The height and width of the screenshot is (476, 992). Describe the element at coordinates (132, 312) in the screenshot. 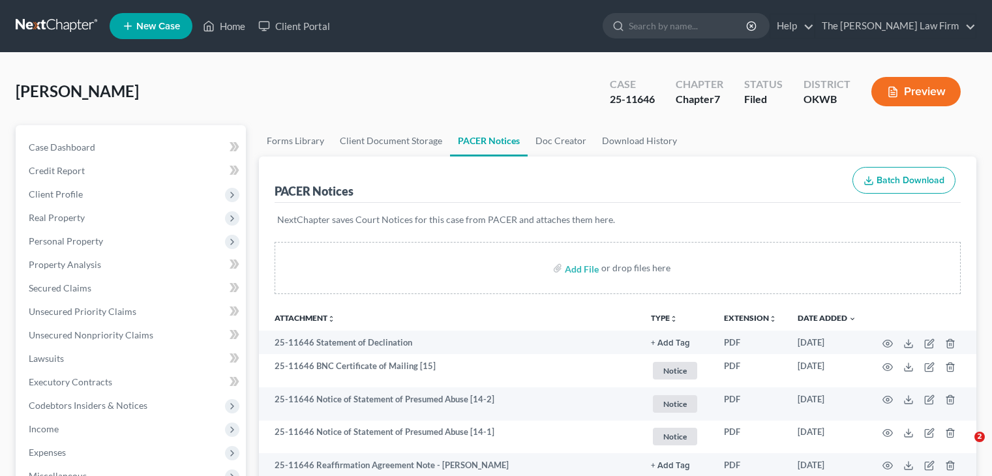

I see `a: Unsecured Priority Claims` at that location.